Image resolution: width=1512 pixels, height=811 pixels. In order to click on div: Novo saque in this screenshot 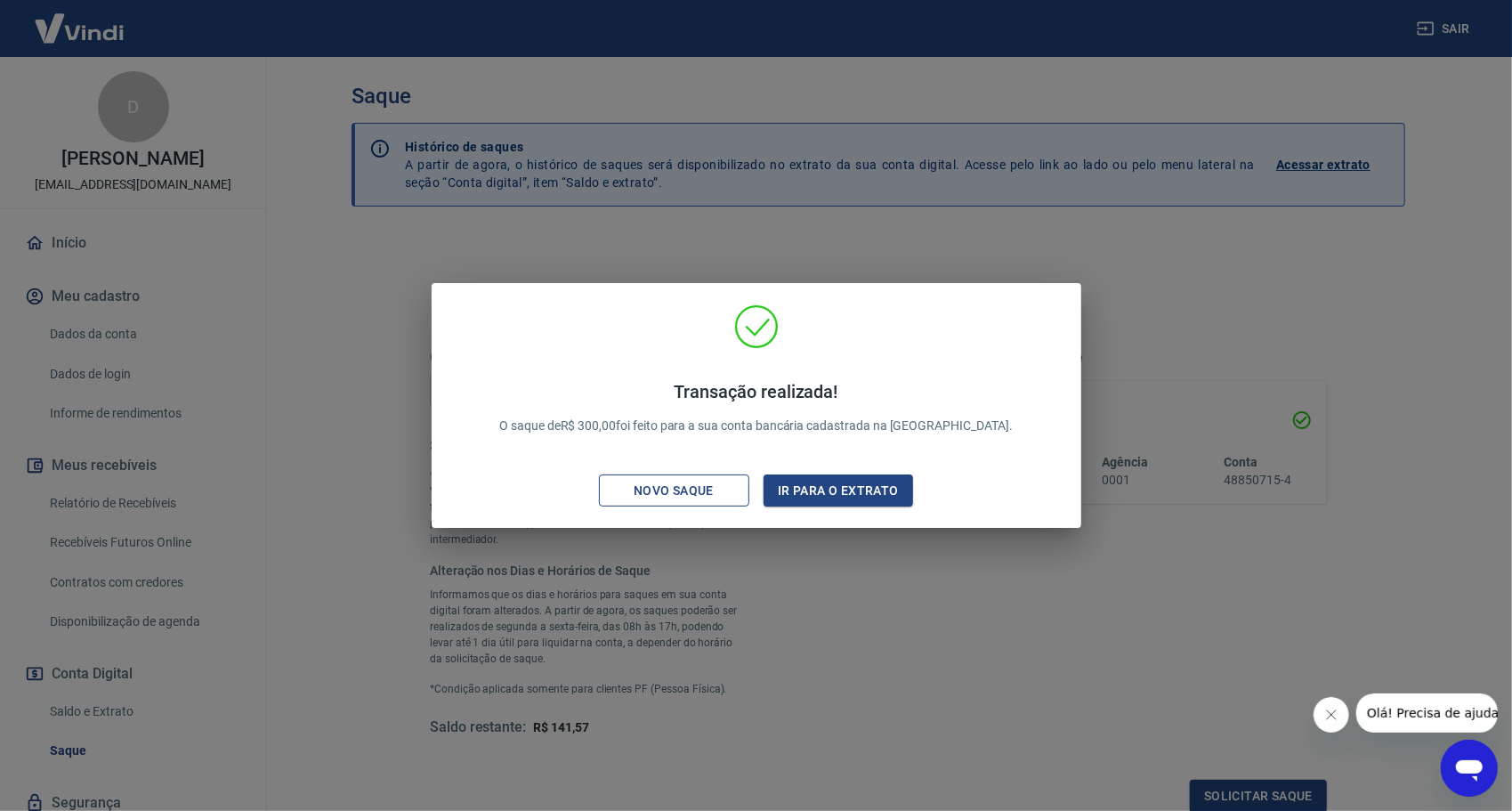, I will do `click(673, 491)`.